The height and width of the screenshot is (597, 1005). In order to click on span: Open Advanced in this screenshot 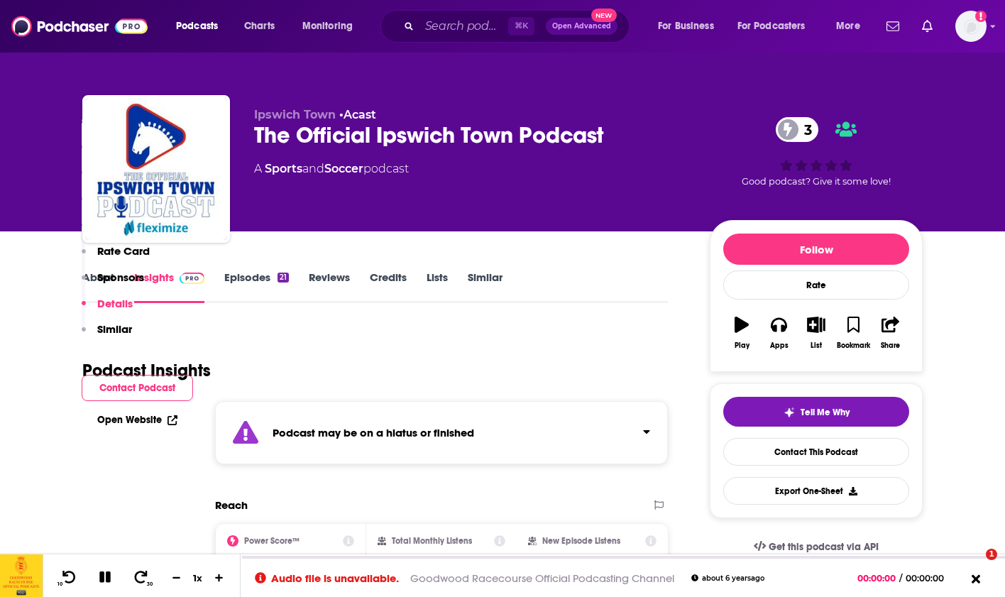, I will do `click(581, 26)`.